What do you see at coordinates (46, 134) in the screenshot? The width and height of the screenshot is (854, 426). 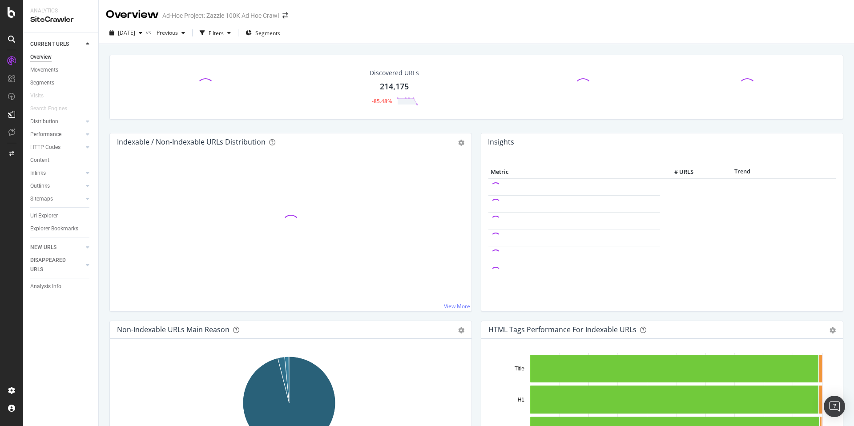 I see `div: Performance` at bounding box center [46, 134].